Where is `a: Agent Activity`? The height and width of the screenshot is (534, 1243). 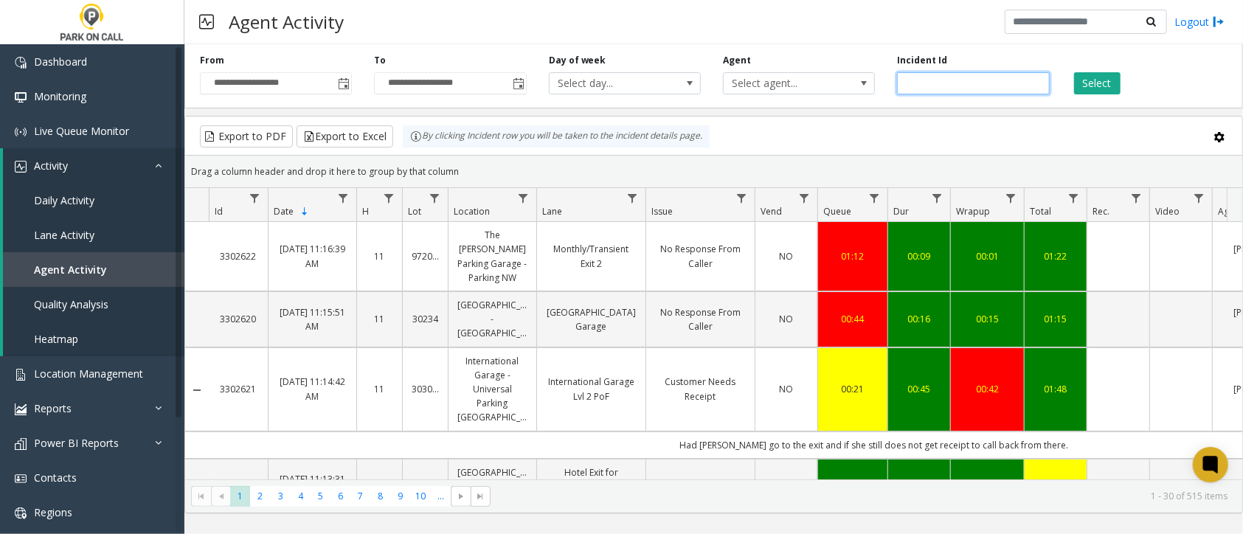
a: Agent Activity is located at coordinates (94, 269).